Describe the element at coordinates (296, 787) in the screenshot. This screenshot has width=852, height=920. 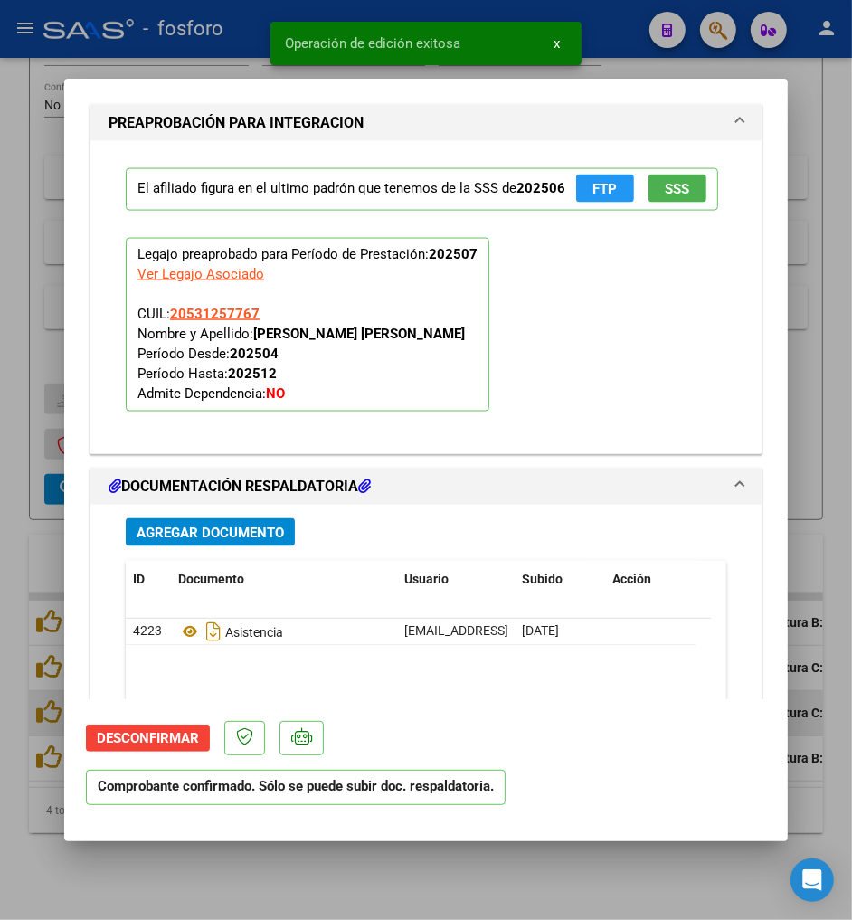
I see `p: Comprobante confirmado. Sólo se puede subir doc. respaldatoria.` at that location.